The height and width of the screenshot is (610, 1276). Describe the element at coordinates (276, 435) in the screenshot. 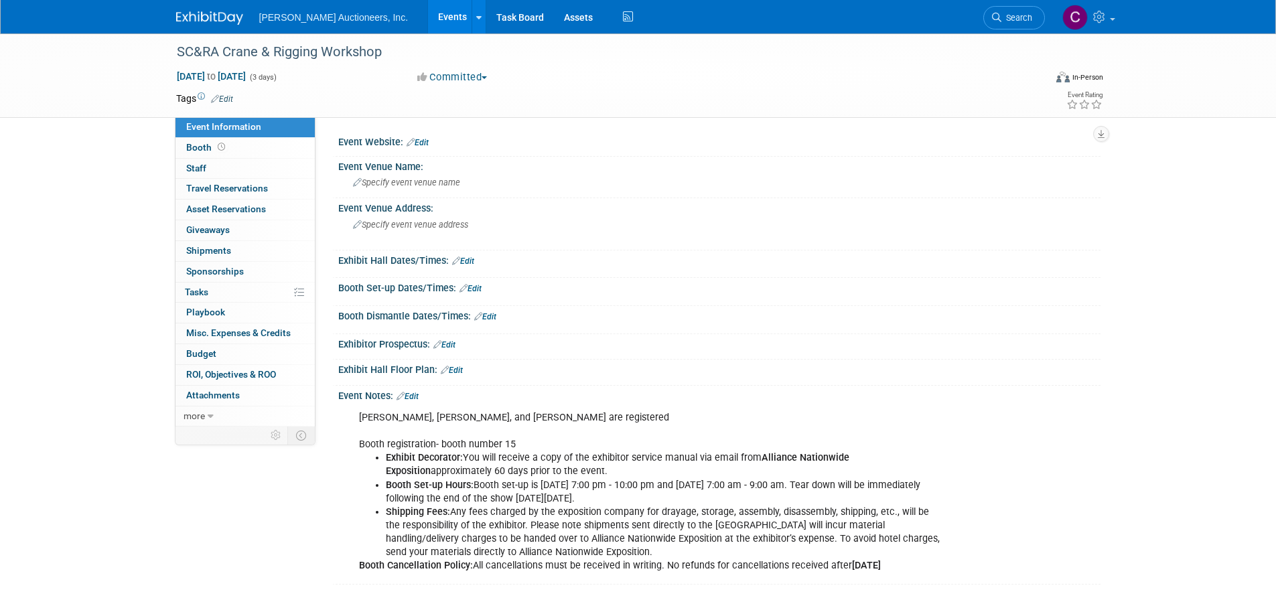

I see `td: Personalize Event Tab Strip` at that location.